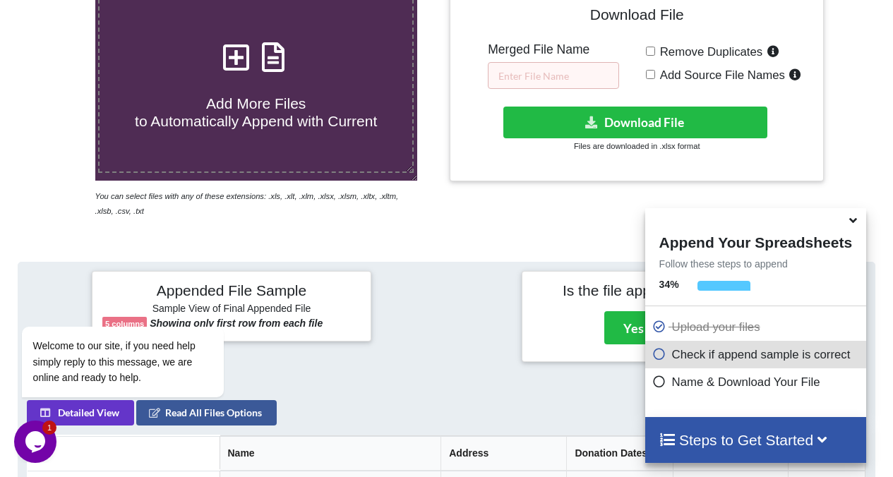 Image resolution: width=893 pixels, height=477 pixels. I want to click on button: Detailed View, so click(80, 413).